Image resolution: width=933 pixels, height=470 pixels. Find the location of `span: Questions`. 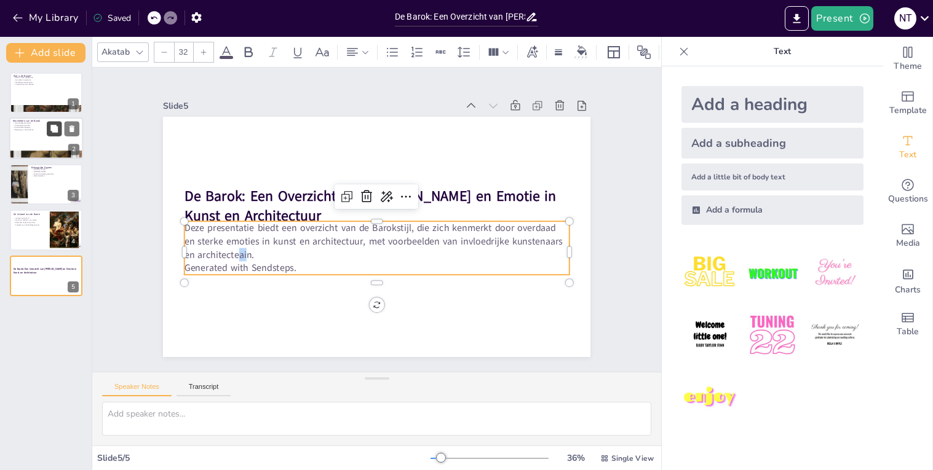

span: Questions is located at coordinates (908, 199).